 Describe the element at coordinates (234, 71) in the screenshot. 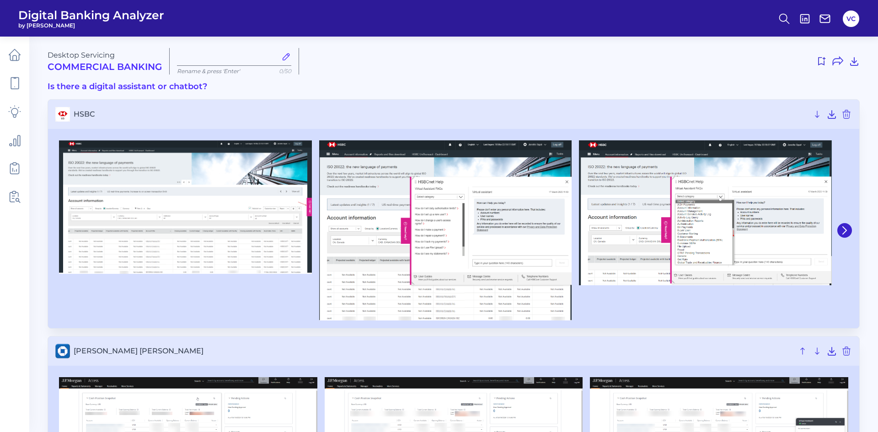

I see `p: Rename & press 'Enter'` at that location.